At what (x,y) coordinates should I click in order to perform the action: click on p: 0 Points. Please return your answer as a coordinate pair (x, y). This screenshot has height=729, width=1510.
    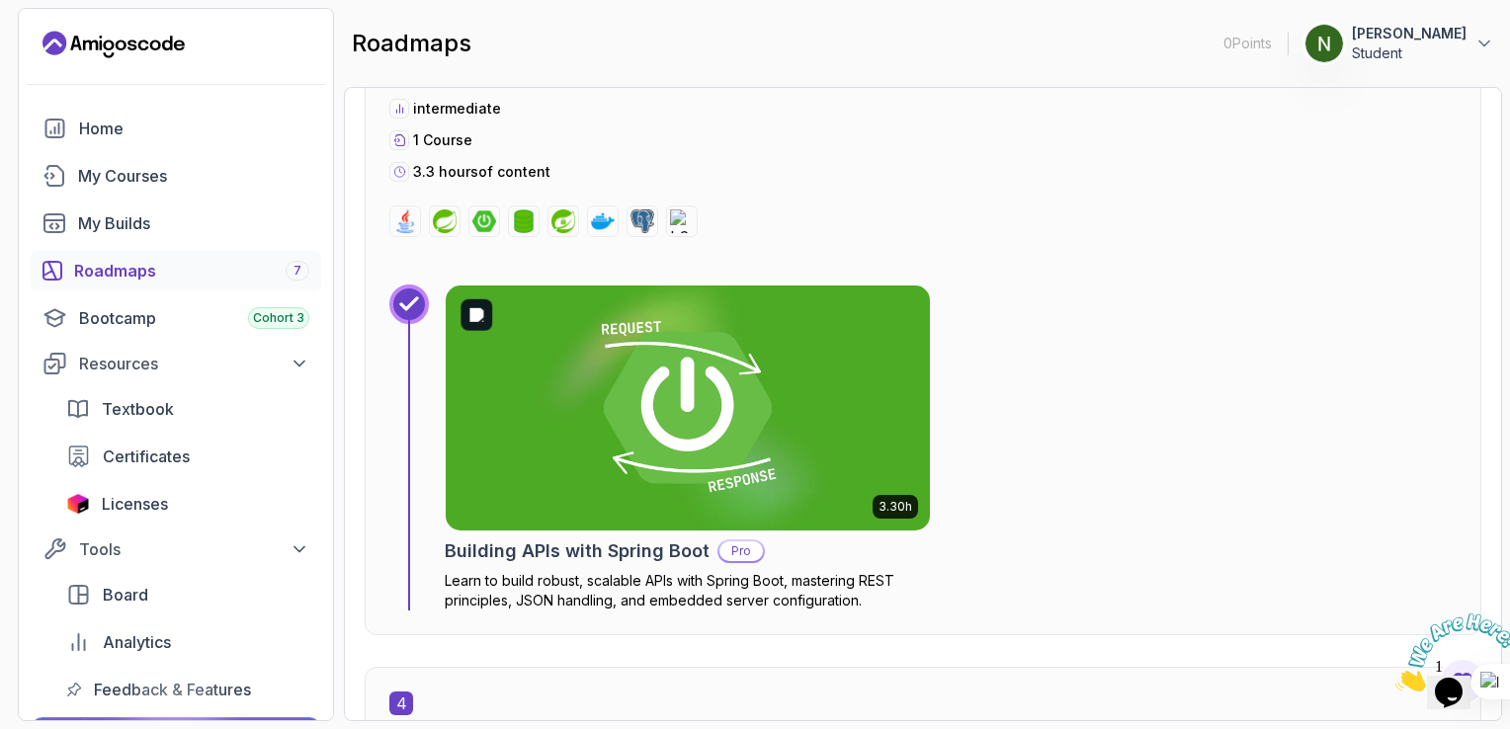
    Looking at the image, I should click on (1247, 43).